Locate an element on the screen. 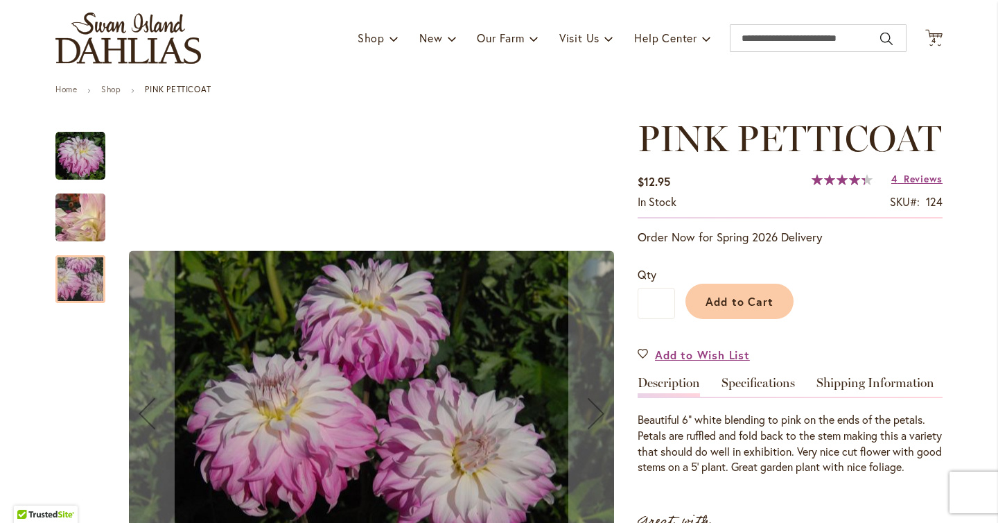  a: 4 Reviews is located at coordinates (917, 178).